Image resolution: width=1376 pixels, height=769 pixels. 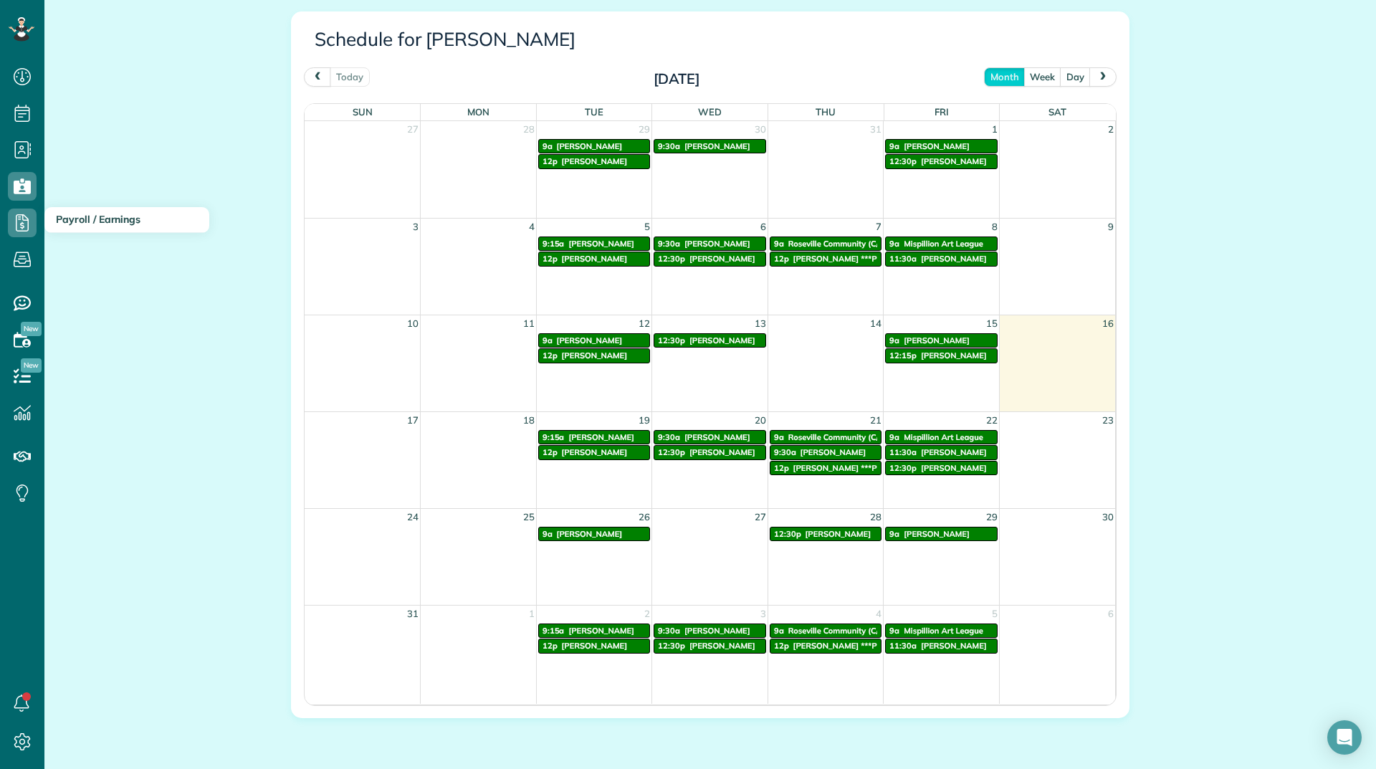 I want to click on span: Payroll / Earnings, so click(x=98, y=219).